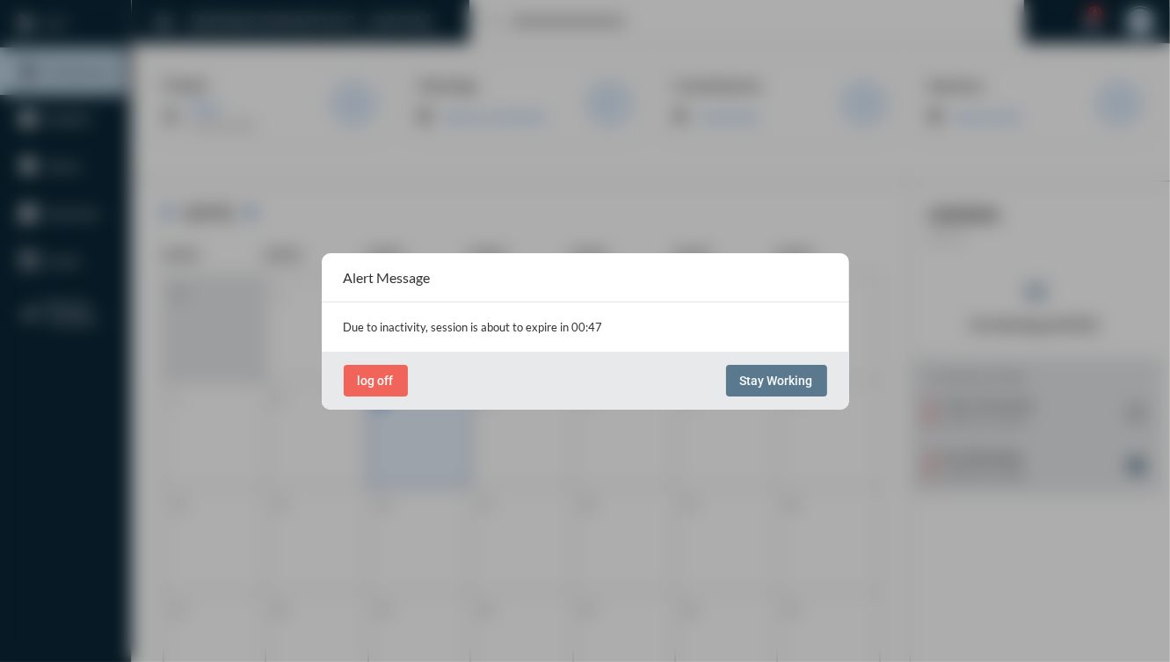 The width and height of the screenshot is (1170, 662). I want to click on button: log off, so click(375, 381).